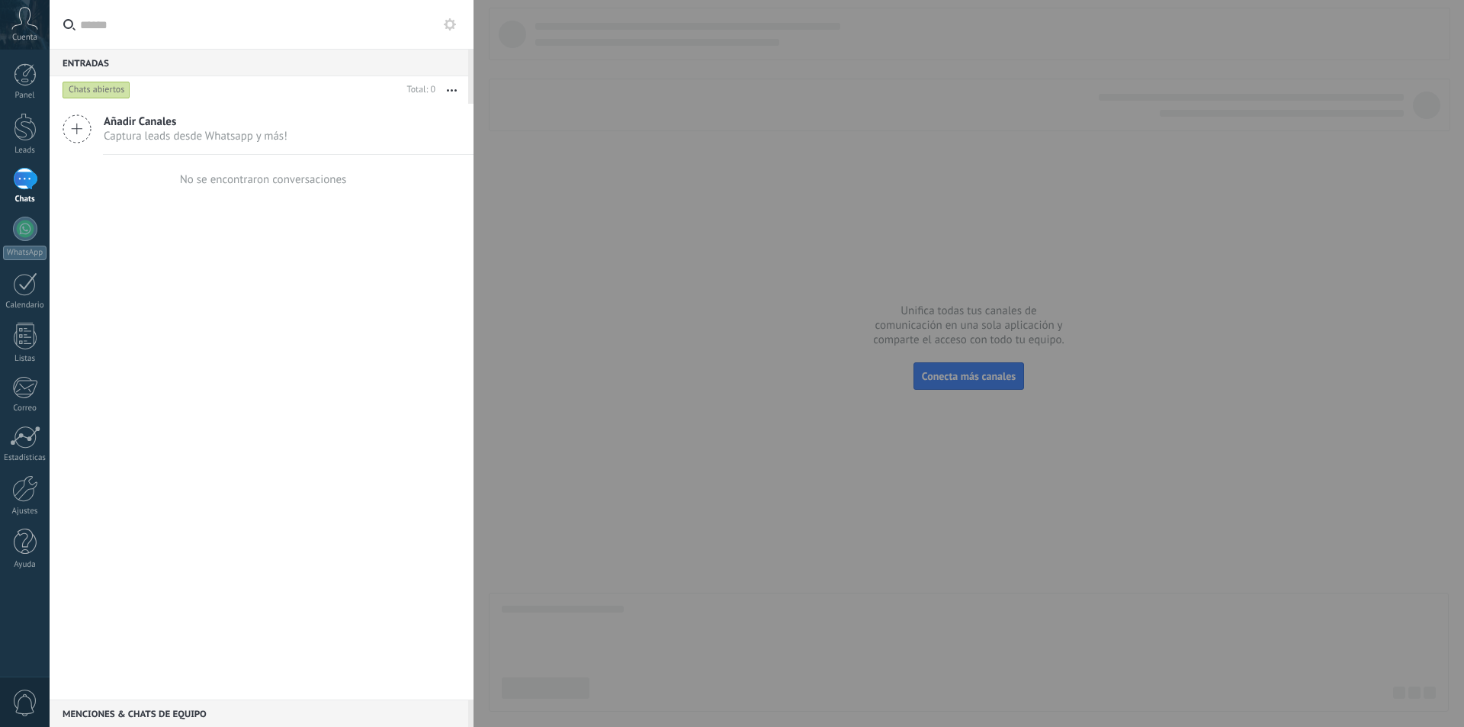 This screenshot has height=727, width=1464. Describe the element at coordinates (195, 136) in the screenshot. I see `span: Captura leads desde Whatsapp y más!` at that location.